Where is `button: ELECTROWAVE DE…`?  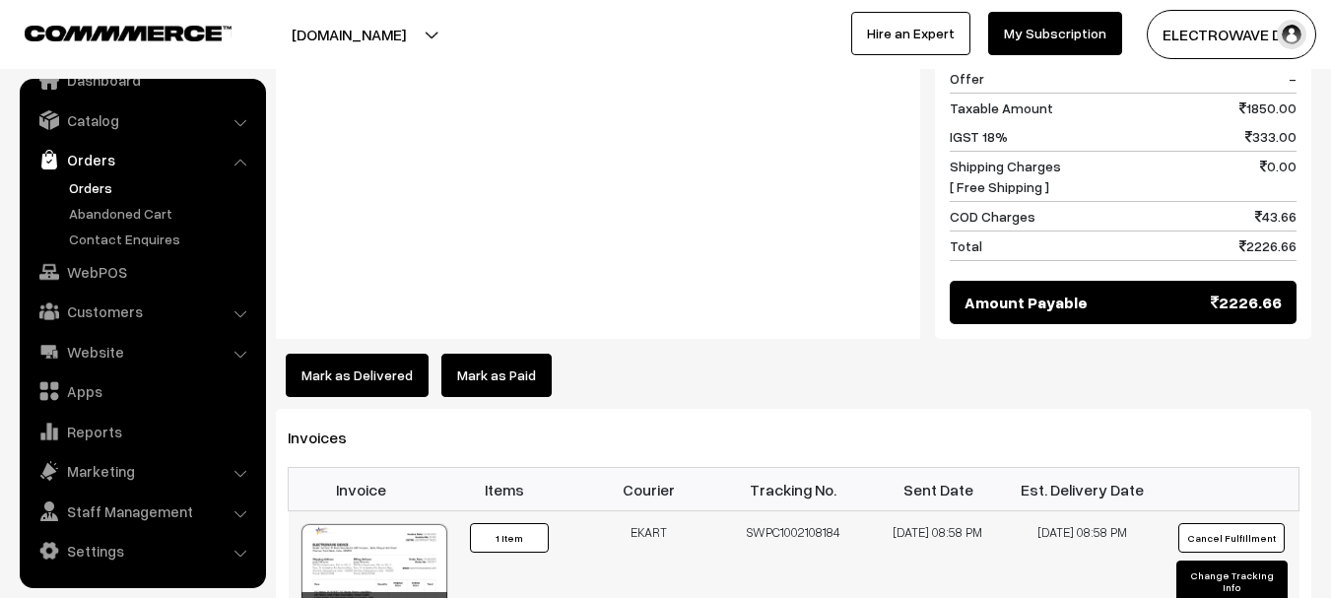
button: ELECTROWAVE DE… is located at coordinates (1232, 34).